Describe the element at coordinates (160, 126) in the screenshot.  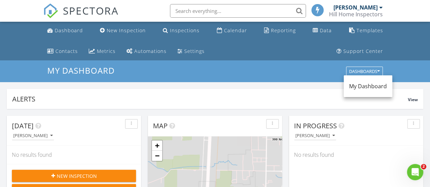
I see `span: Map` at that location.